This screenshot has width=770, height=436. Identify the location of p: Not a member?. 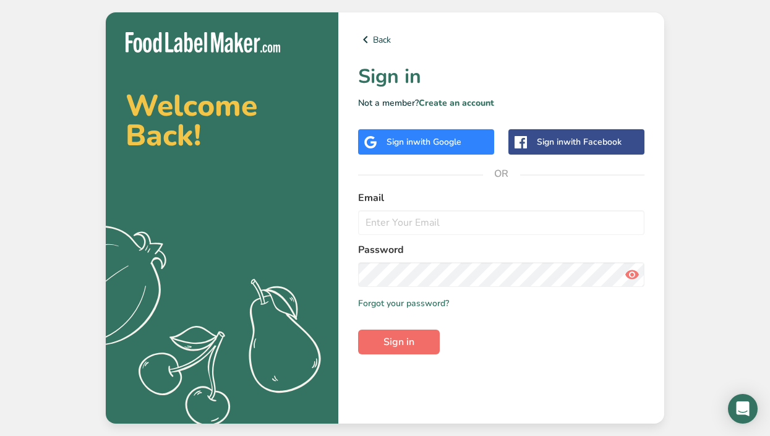
(501, 103).